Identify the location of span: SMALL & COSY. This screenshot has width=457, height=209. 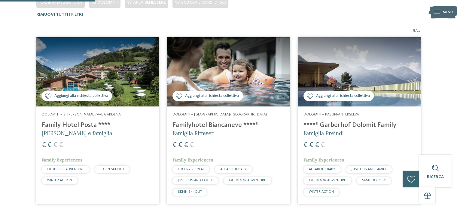
(374, 180).